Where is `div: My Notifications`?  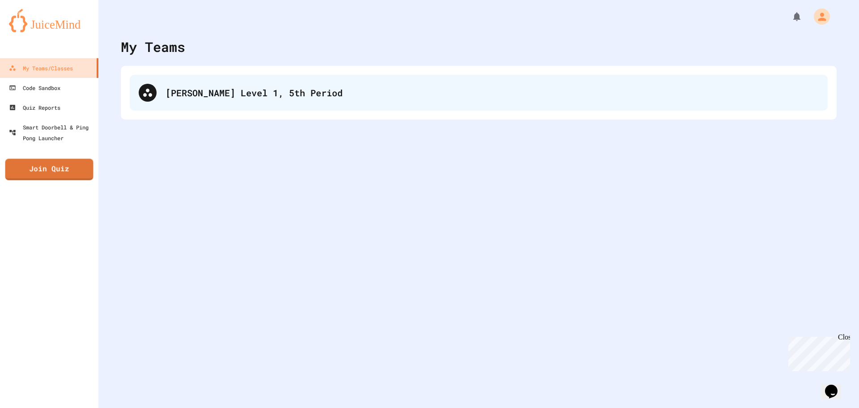
div: My Notifications is located at coordinates (790, 17).